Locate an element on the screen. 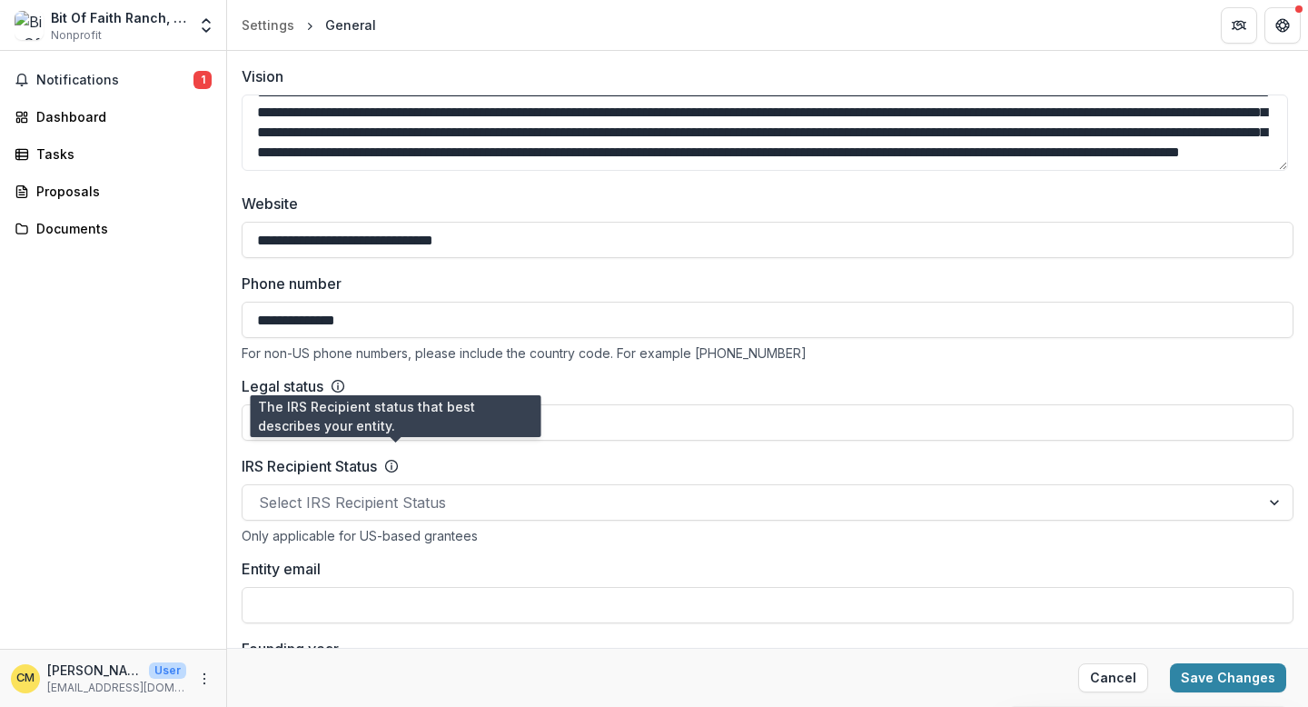  span: 1 is located at coordinates (203, 80).